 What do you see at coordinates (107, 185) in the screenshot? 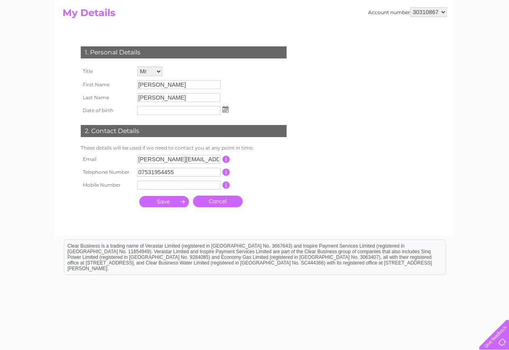
I see `th: Mobile Number` at bounding box center [107, 185].